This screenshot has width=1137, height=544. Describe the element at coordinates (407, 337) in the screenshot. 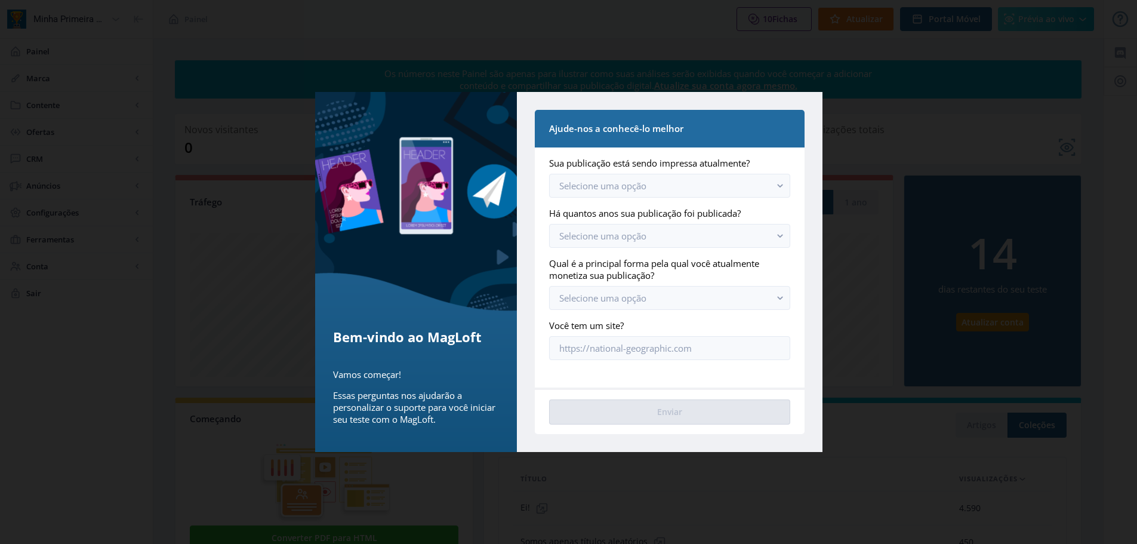

I see `font: Bem-vindo ao MagLoft` at that location.